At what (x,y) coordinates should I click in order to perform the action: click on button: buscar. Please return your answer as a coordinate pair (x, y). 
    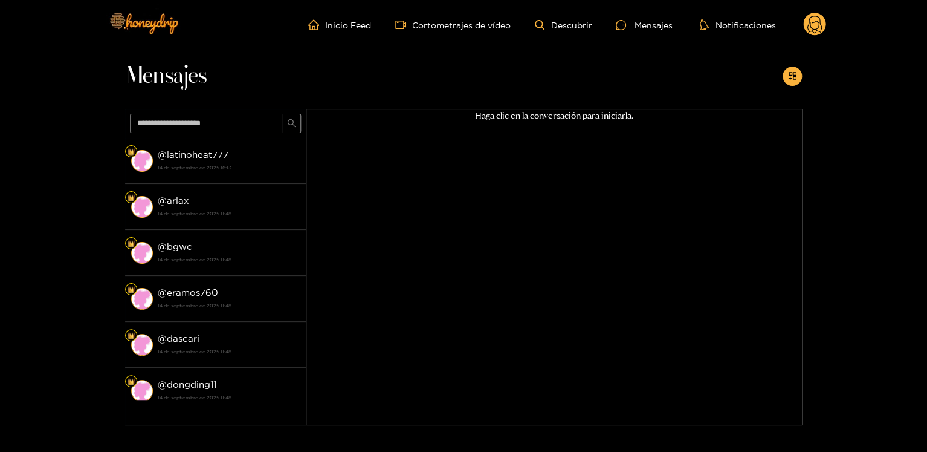
    Looking at the image, I should click on (291, 123).